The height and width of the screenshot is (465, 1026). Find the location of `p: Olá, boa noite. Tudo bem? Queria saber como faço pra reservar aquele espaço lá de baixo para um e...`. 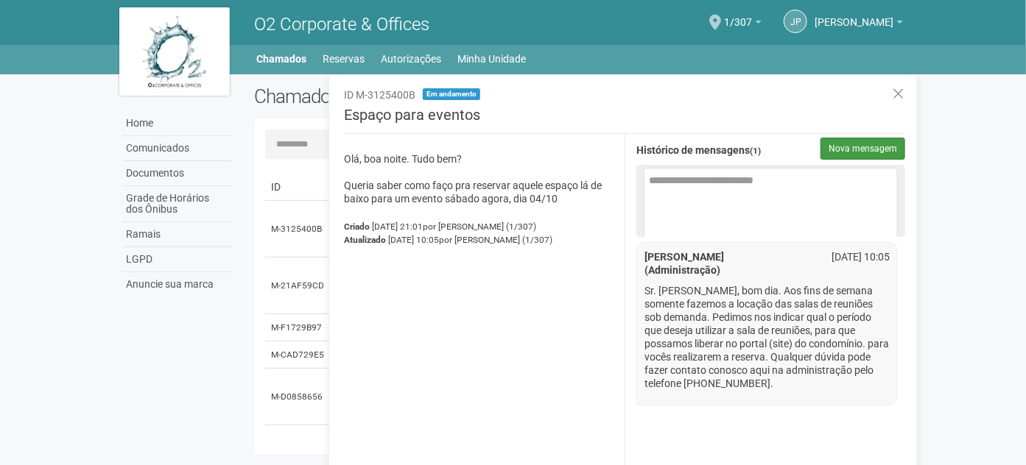

p: Olá, boa noite. Tudo bem? Queria saber como faço pra reservar aquele espaço lá de baixo para um e... is located at coordinates (479, 179).